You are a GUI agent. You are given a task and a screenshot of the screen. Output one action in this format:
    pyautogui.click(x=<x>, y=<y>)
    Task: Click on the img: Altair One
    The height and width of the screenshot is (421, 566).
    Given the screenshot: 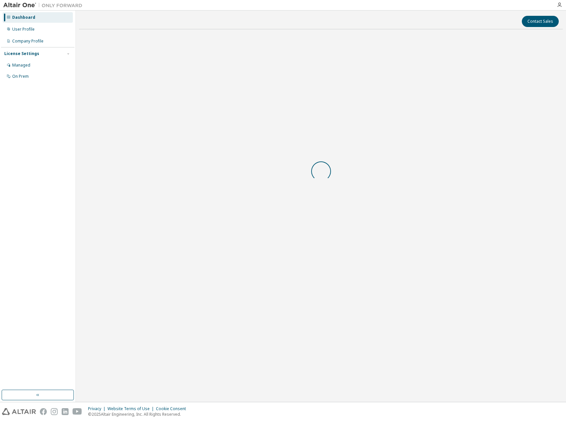 What is the action you would take?
    pyautogui.click(x=45, y=5)
    